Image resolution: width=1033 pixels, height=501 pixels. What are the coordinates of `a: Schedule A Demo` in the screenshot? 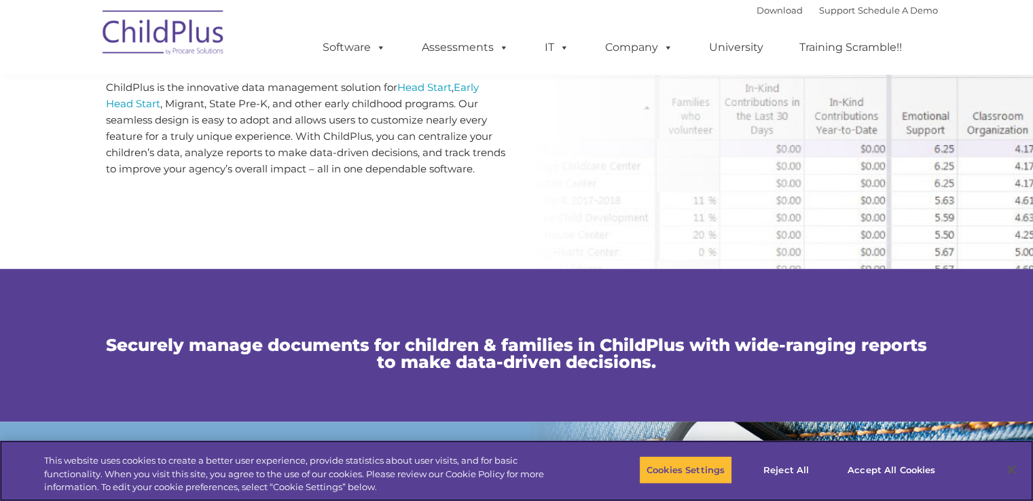 It's located at (898, 10).